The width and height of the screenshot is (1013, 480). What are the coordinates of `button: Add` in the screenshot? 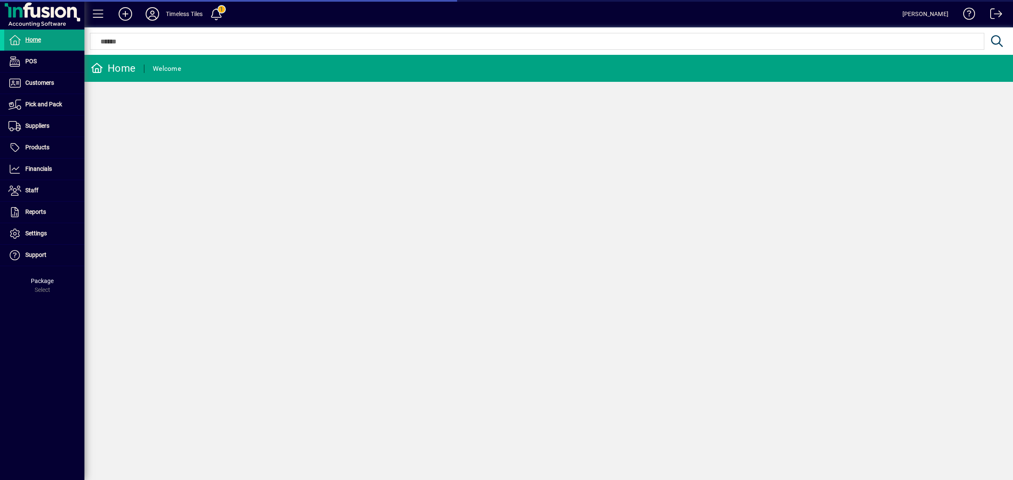 It's located at (125, 14).